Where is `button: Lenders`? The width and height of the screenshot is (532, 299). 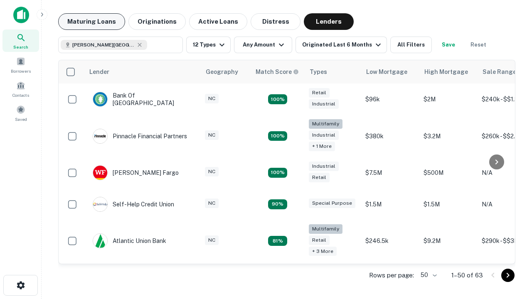
button: Lenders is located at coordinates (329, 22).